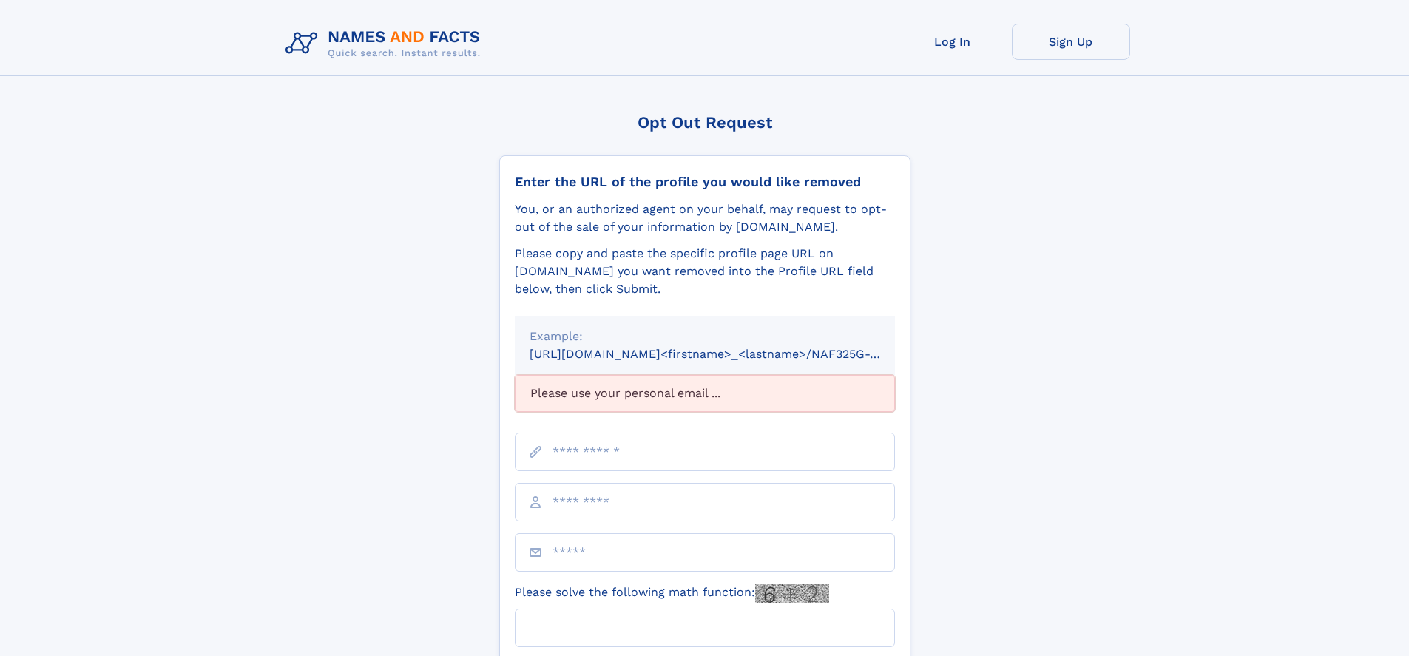 The width and height of the screenshot is (1409, 656). I want to click on div: Please use your personal email ..., so click(705, 394).